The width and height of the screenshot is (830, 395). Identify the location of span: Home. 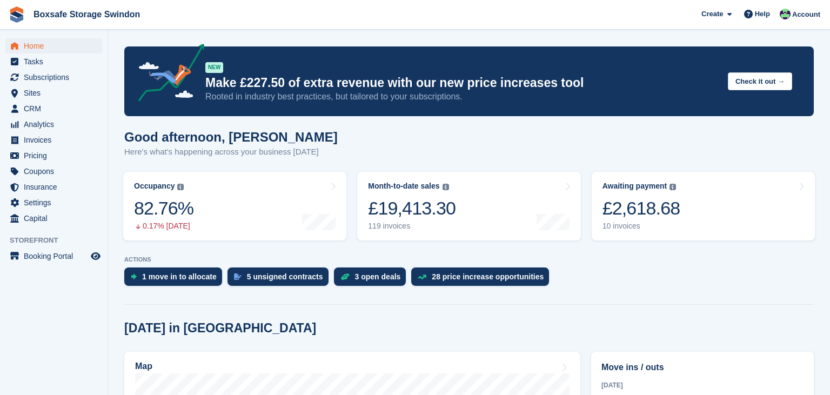
(56, 46).